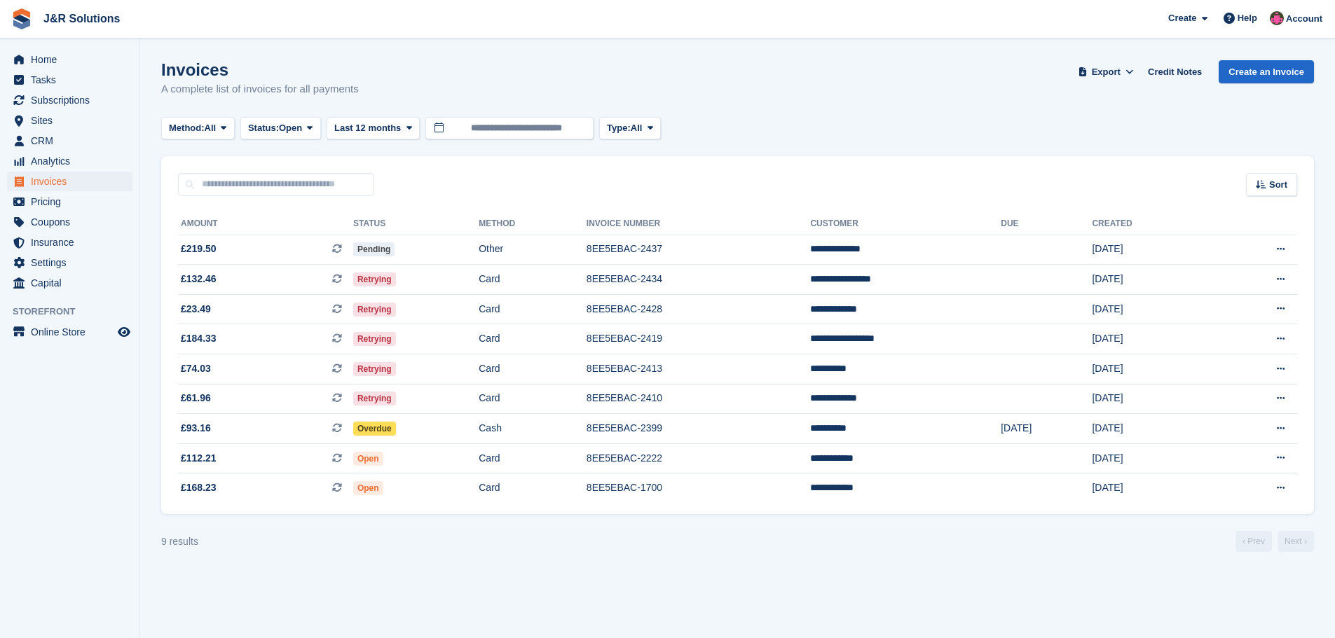 The image size is (1335, 638). What do you see at coordinates (1304, 19) in the screenshot?
I see `span: Account` at bounding box center [1304, 19].